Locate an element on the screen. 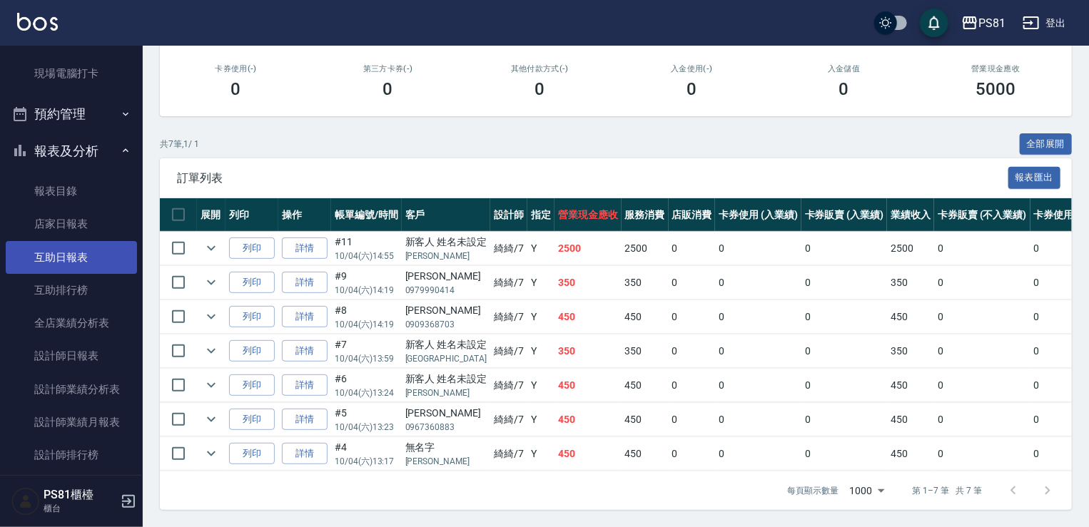 The width and height of the screenshot is (1089, 527). a: 設計師業績月報表 is located at coordinates (71, 422).